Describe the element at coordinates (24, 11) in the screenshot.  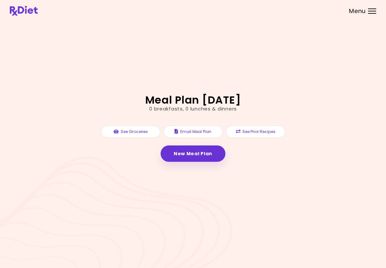
I see `img: RxDiet` at that location.